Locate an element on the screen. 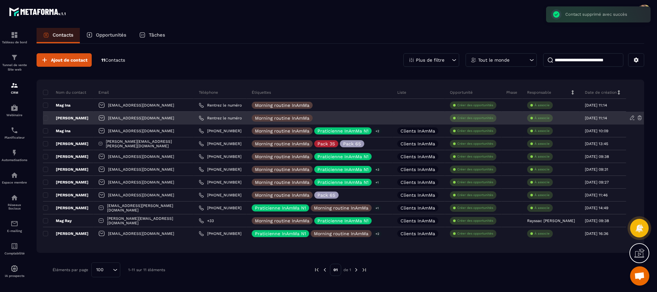 The height and width of the screenshot is (292, 657). img: next is located at coordinates (364, 269).